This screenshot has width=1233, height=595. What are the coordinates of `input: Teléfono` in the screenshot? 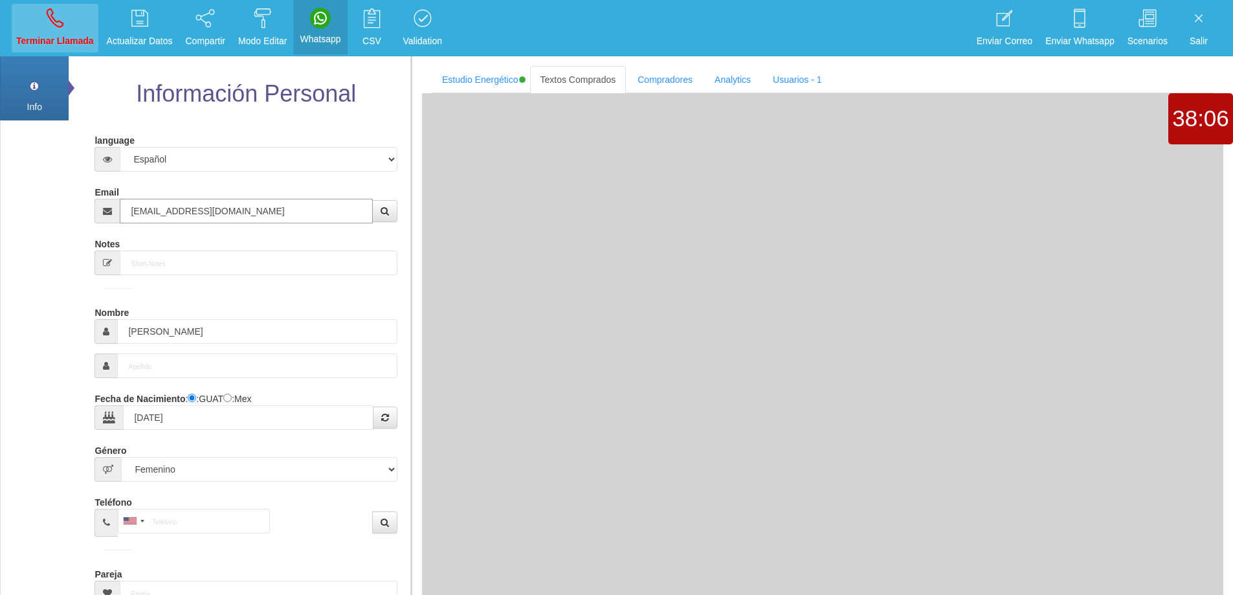 It's located at (194, 521).